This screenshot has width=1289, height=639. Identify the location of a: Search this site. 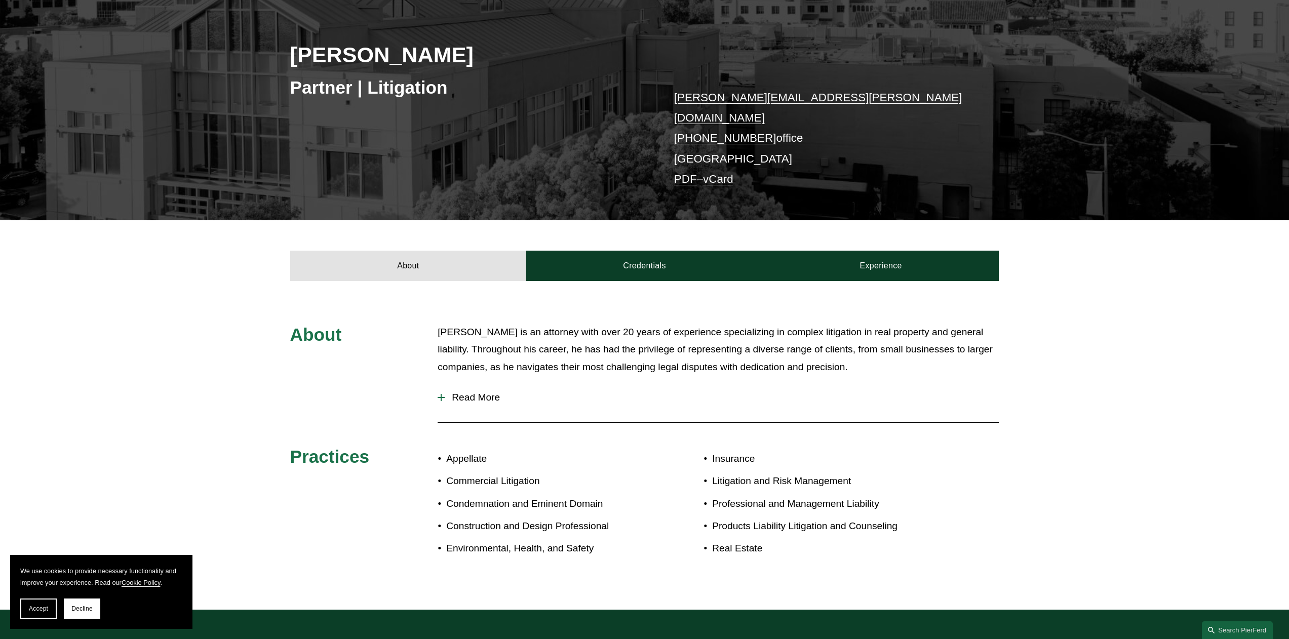
(1237, 630).